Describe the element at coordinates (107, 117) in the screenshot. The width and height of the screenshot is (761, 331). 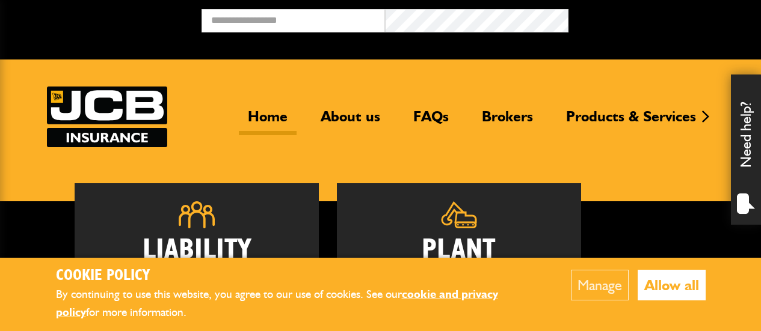
I see `a: JCB Insurance Services` at that location.